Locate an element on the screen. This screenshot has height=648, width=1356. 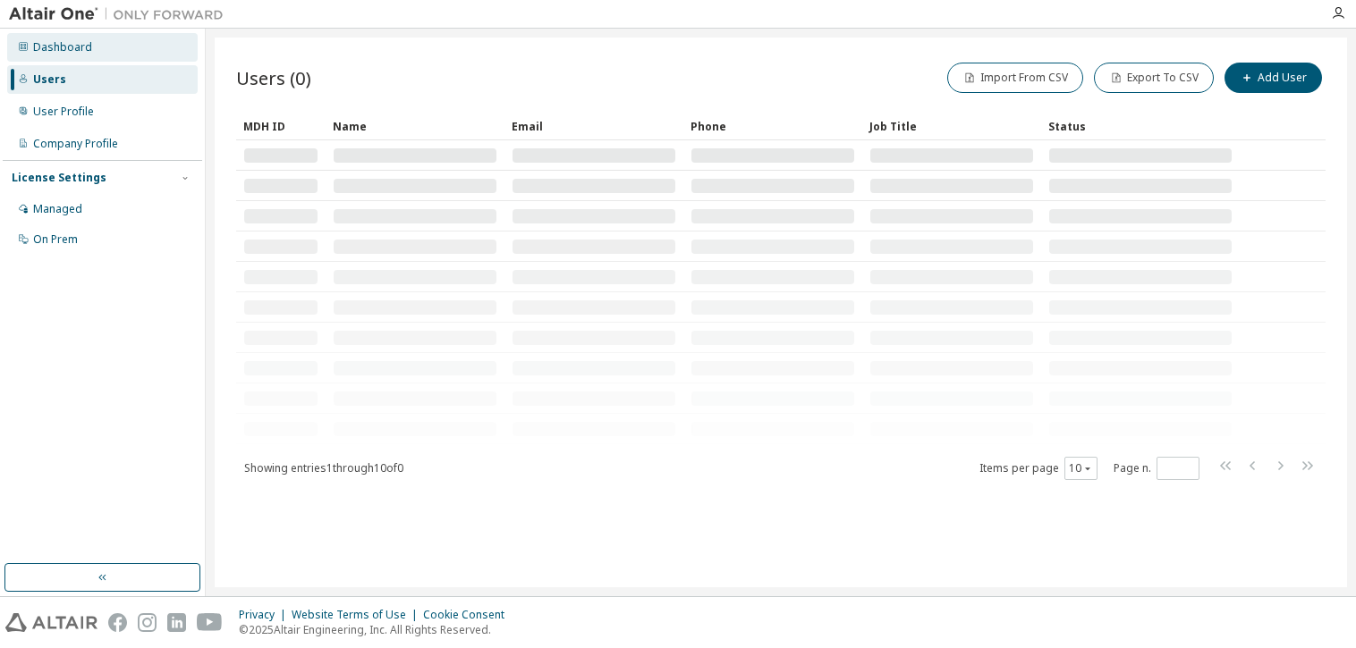
div: Email is located at coordinates (594, 126).